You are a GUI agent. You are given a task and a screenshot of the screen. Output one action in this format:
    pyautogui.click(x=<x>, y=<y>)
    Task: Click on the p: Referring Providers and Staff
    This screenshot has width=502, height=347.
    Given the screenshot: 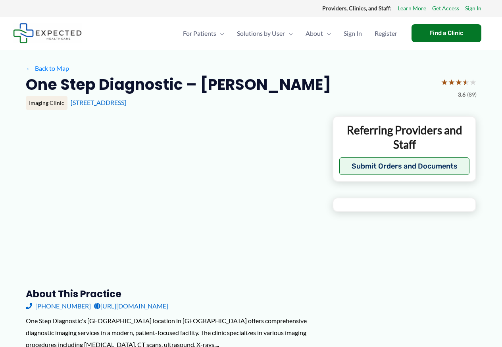 What is the action you would take?
    pyautogui.click(x=405, y=137)
    